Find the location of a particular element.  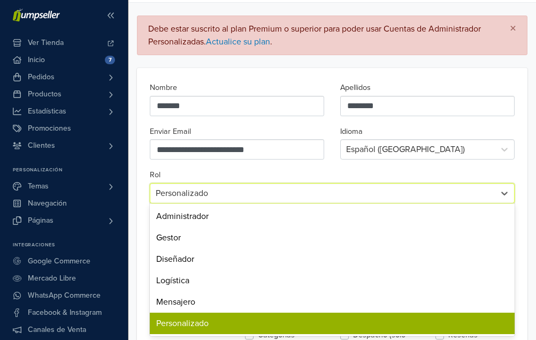

p: Integraciones is located at coordinates (70, 245).